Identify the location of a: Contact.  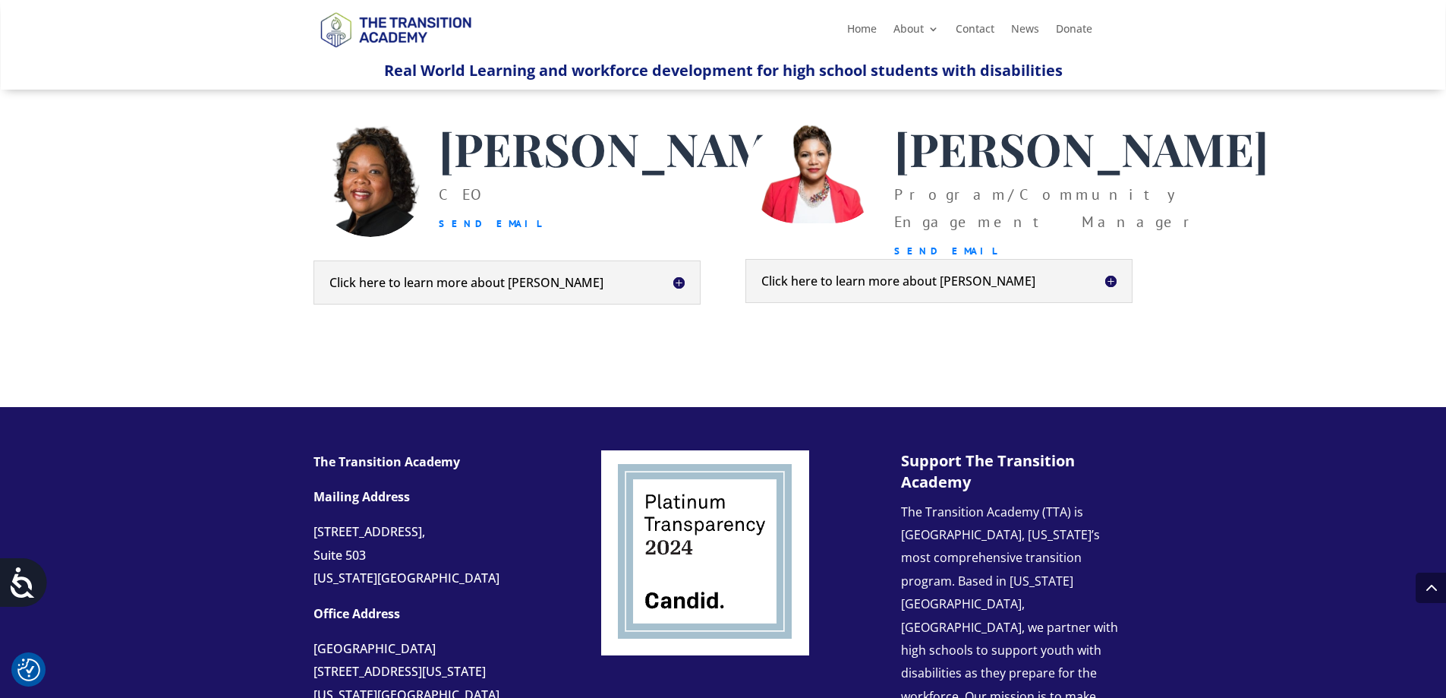
(975, 32).